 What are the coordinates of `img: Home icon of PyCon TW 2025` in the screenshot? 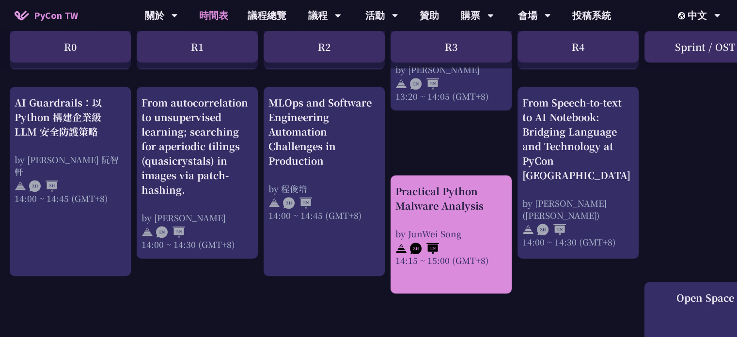 It's located at (22, 15).